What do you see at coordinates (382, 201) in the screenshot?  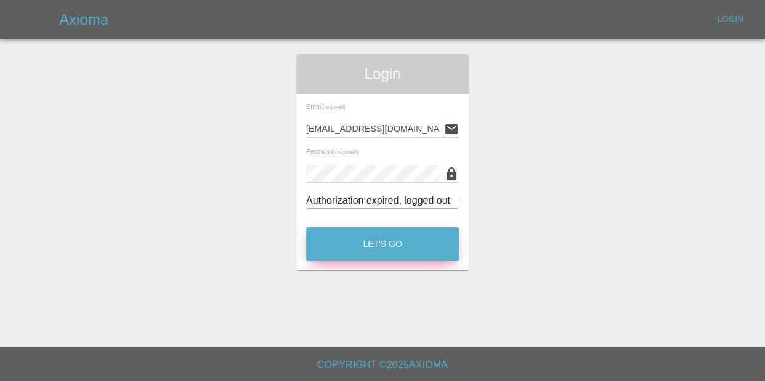 I see `div: Authorization expired, logged out` at bounding box center [382, 201].